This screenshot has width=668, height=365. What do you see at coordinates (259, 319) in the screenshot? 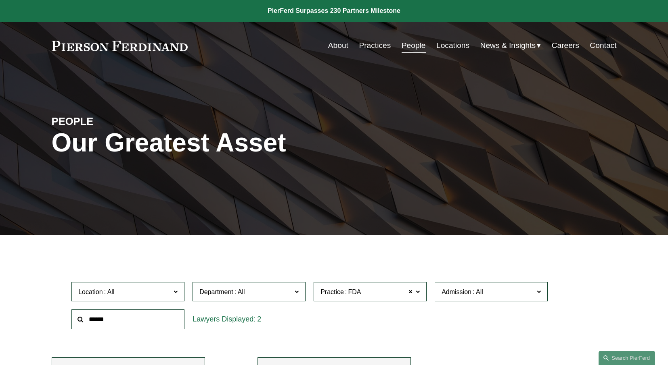
I see `span: 2` at bounding box center [259, 319].